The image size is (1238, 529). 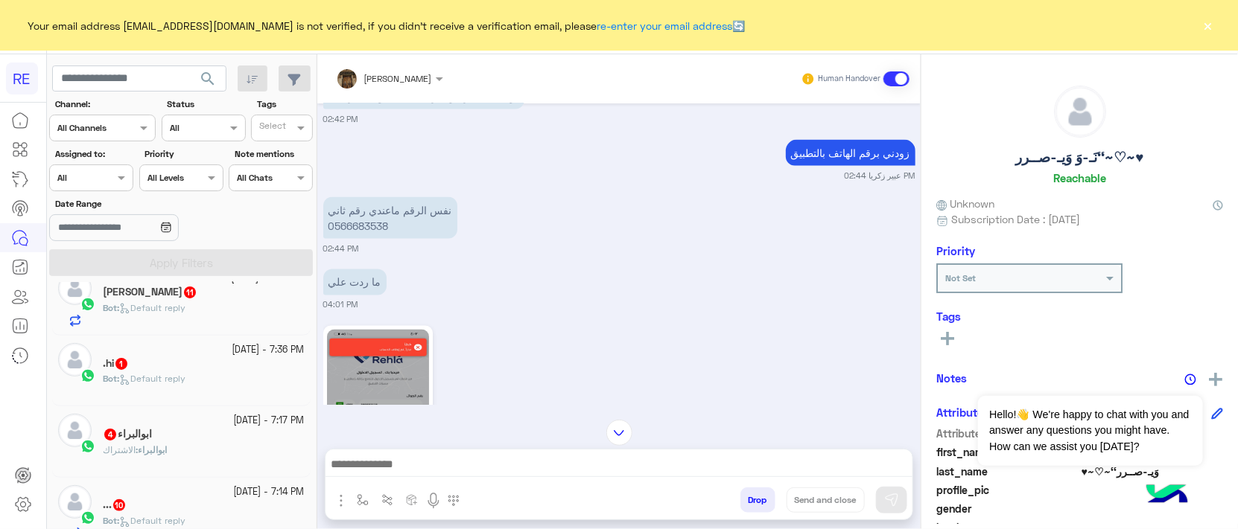 I want to click on small: Human Handover, so click(x=849, y=79).